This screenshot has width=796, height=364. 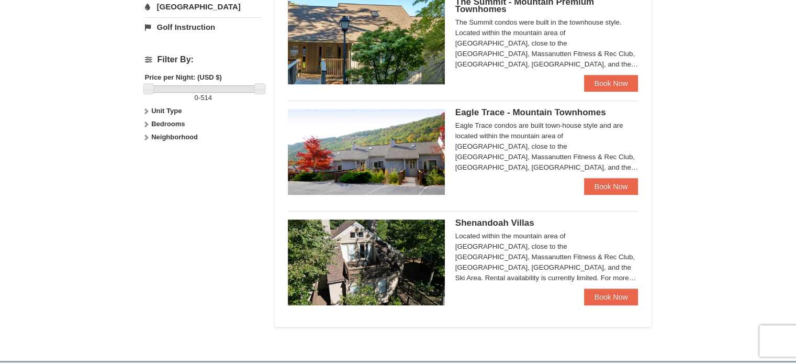 I want to click on img: 19219019-2-e70bf45f.jpg, so click(x=366, y=262).